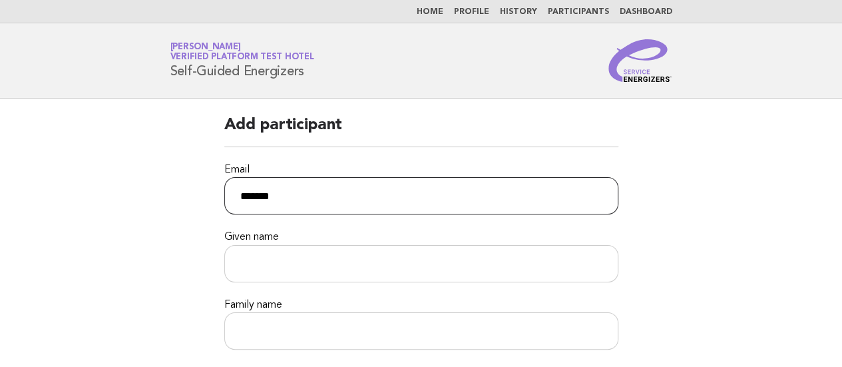 The height and width of the screenshot is (367, 842). What do you see at coordinates (640, 61) in the screenshot?
I see `img: Service Energizers` at bounding box center [640, 61].